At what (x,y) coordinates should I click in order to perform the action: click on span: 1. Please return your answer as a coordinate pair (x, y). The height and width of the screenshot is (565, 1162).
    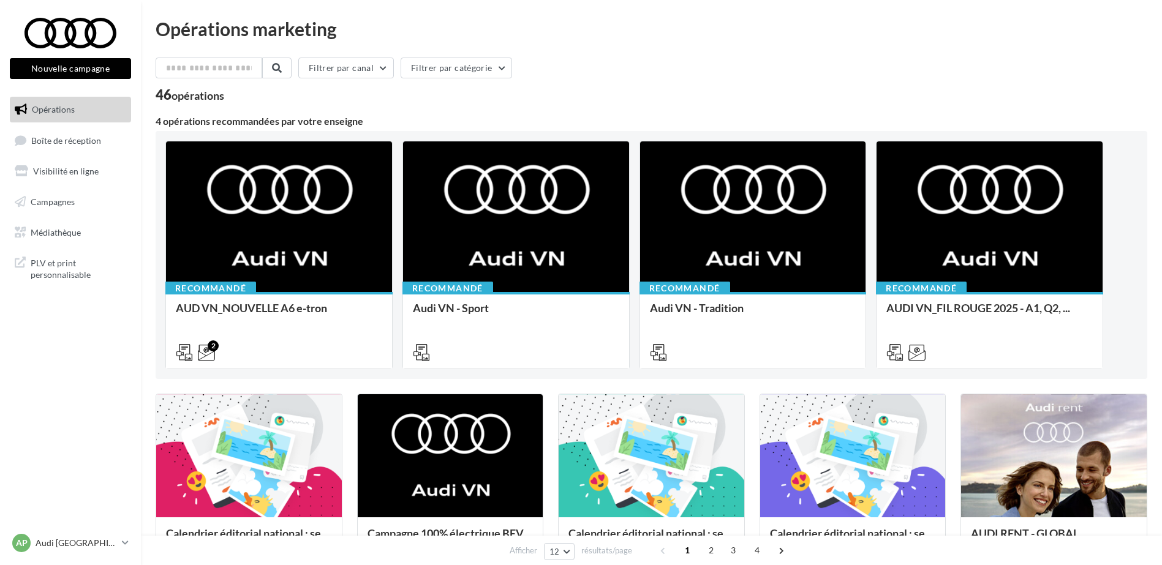
    Looking at the image, I should click on (687, 551).